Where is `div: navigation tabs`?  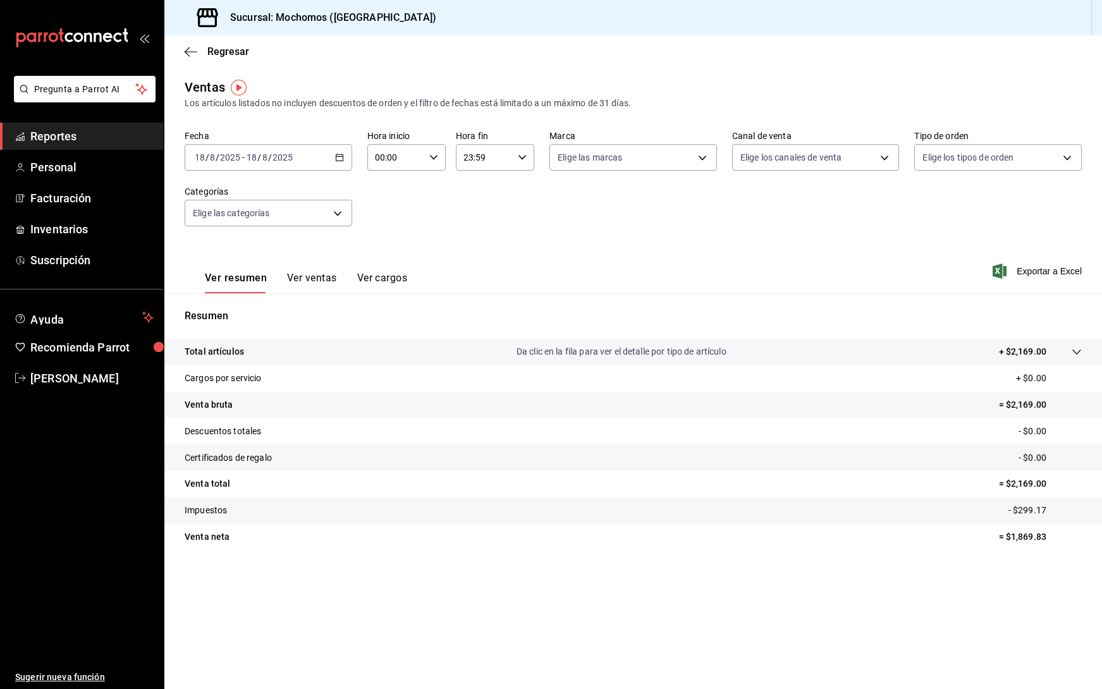 div: navigation tabs is located at coordinates (306, 283).